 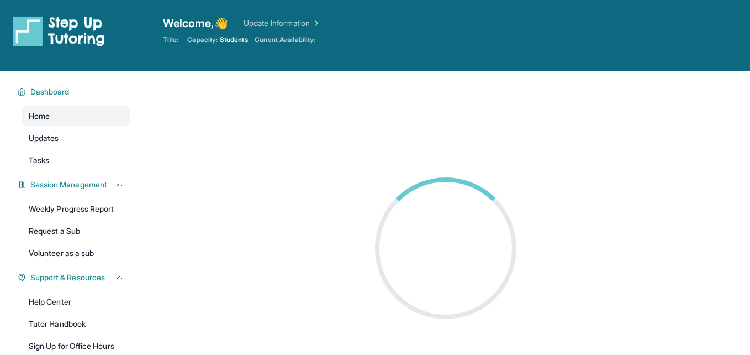 I want to click on a: Tasks, so click(x=76, y=160).